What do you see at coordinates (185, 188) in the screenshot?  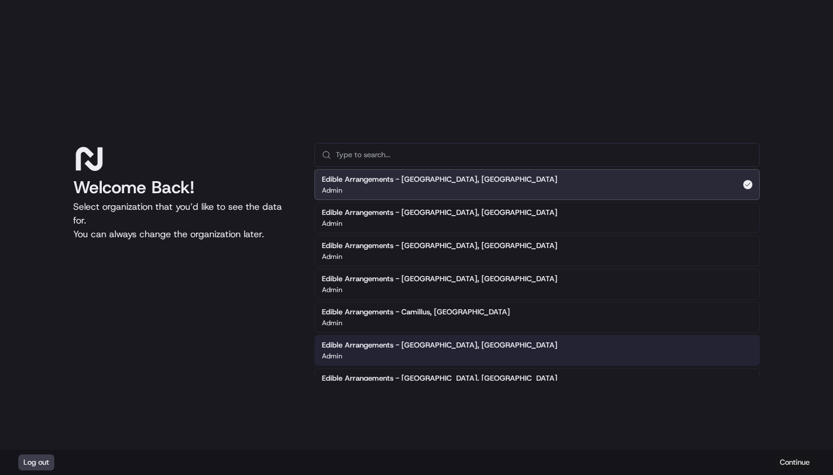 I see `h1: Welcome Back!` at bounding box center [185, 188].